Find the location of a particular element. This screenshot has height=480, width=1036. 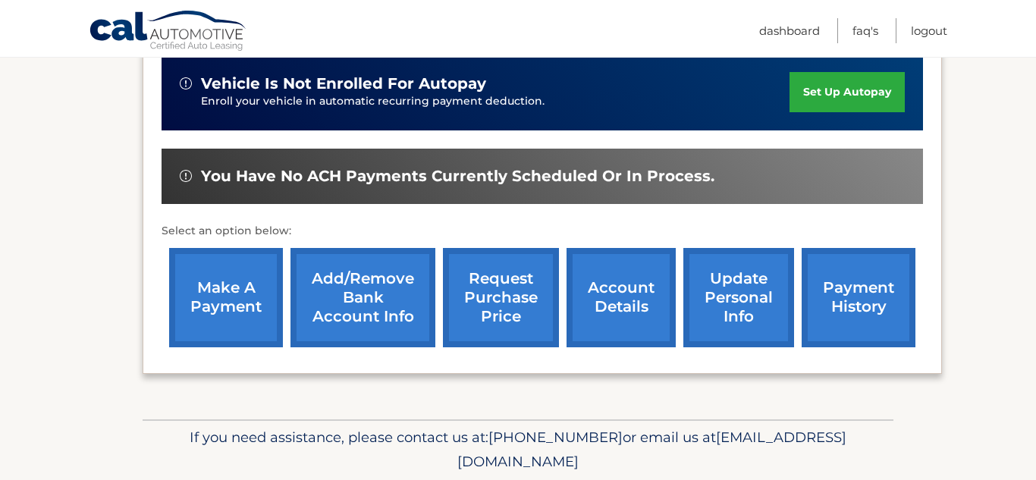

a: Add/Remove bank account info is located at coordinates (363, 297).